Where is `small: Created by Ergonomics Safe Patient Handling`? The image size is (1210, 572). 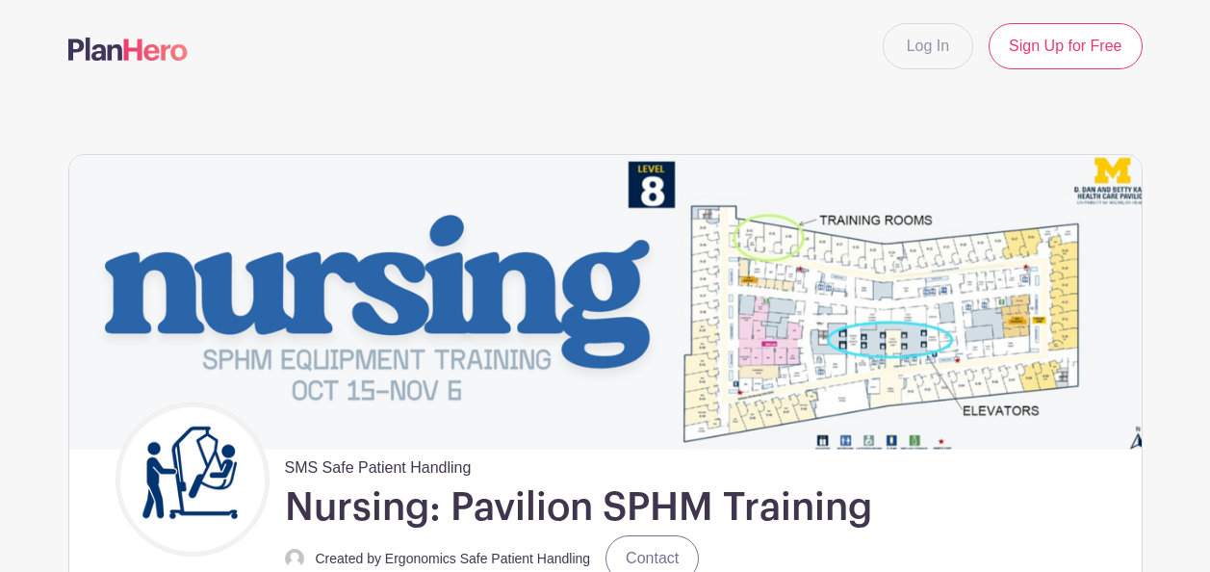
small: Created by Ergonomics Safe Patient Handling is located at coordinates (453, 558).